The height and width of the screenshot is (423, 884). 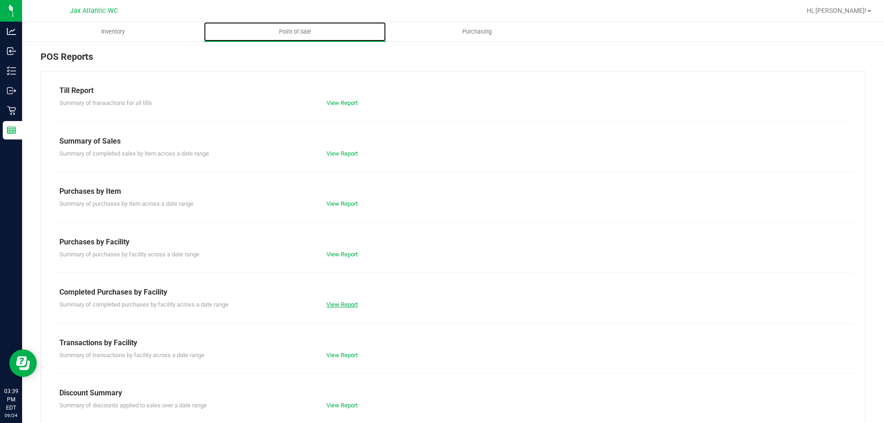 What do you see at coordinates (477, 32) in the screenshot?
I see `span: Purchasing` at bounding box center [477, 32].